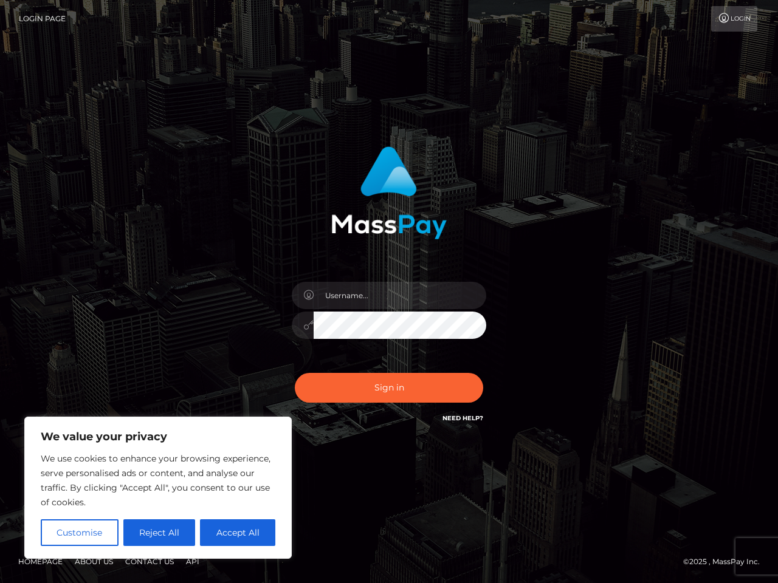 This screenshot has height=583, width=778. I want to click on a: Login Page, so click(42, 19).